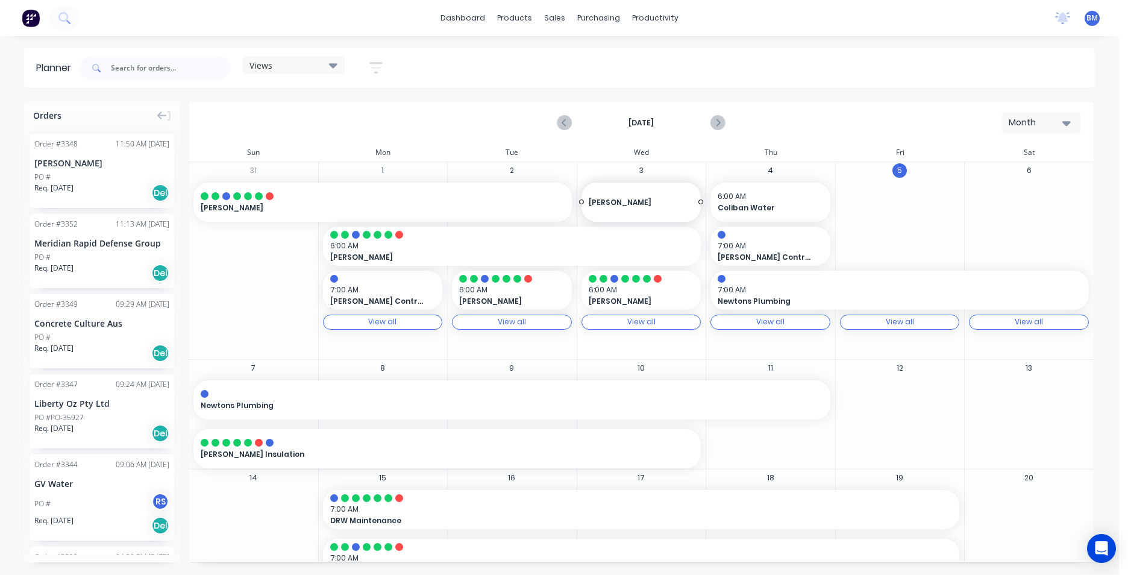  I want to click on span: Views, so click(261, 65).